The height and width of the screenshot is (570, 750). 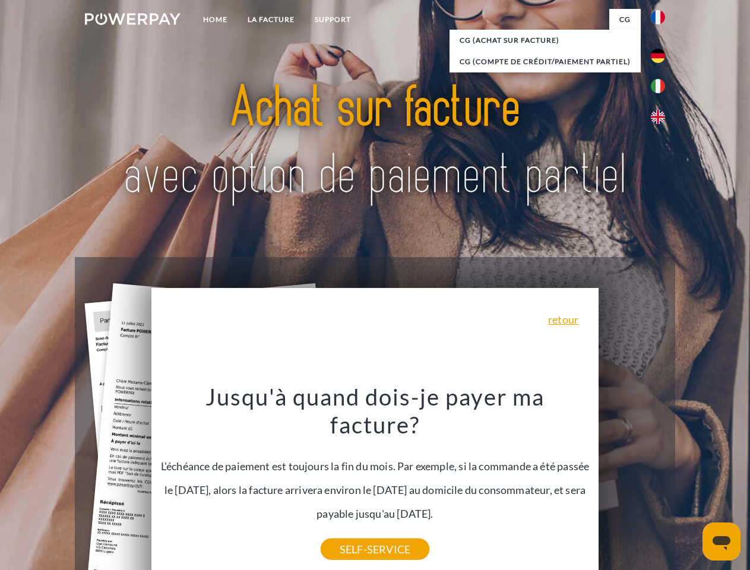 What do you see at coordinates (271, 20) in the screenshot?
I see `a: LA FACTURE` at bounding box center [271, 20].